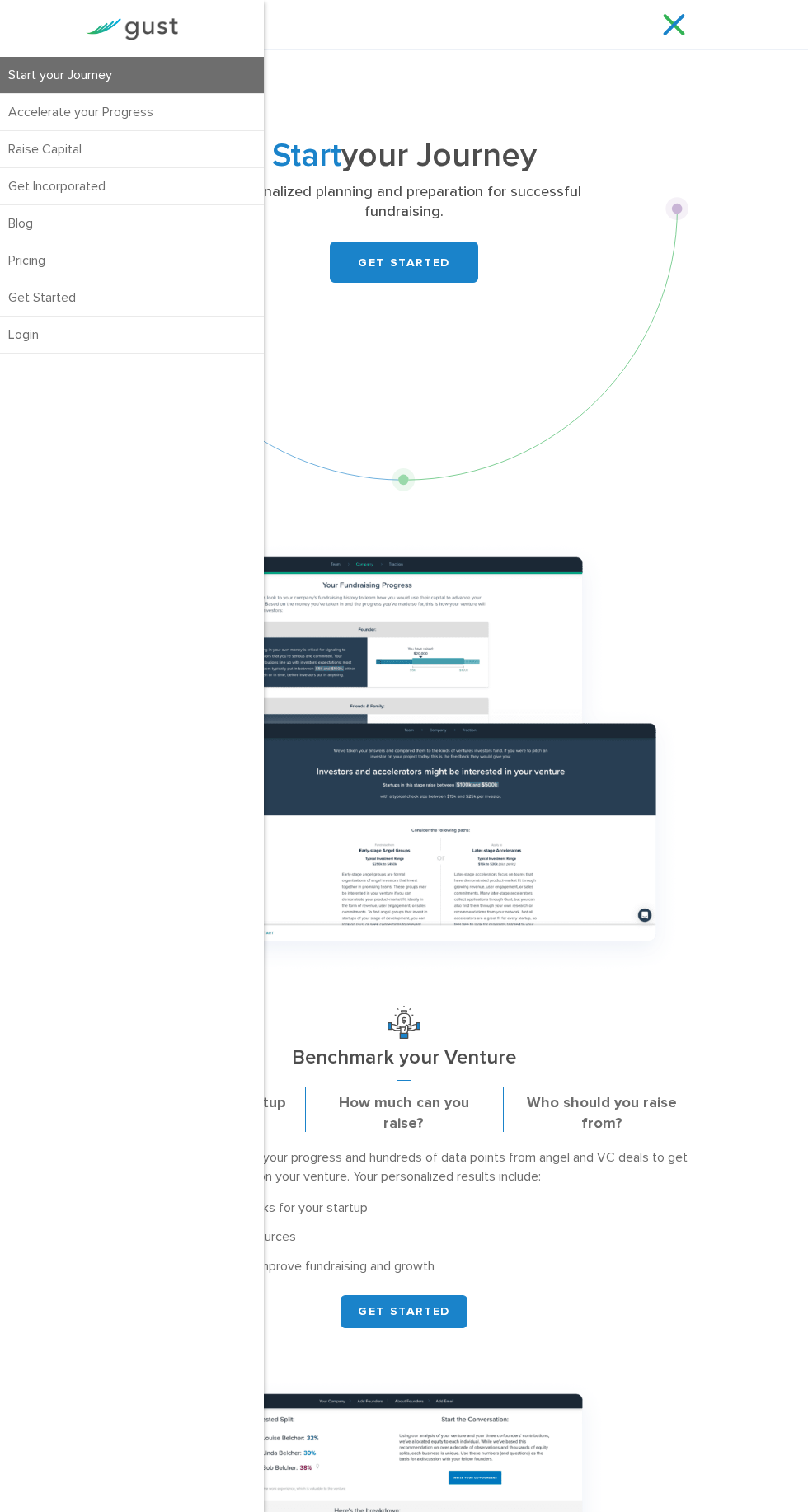 This screenshot has height=1512, width=808. What do you see at coordinates (404, 156) in the screenshot?
I see `h1: your Journey` at bounding box center [404, 156].